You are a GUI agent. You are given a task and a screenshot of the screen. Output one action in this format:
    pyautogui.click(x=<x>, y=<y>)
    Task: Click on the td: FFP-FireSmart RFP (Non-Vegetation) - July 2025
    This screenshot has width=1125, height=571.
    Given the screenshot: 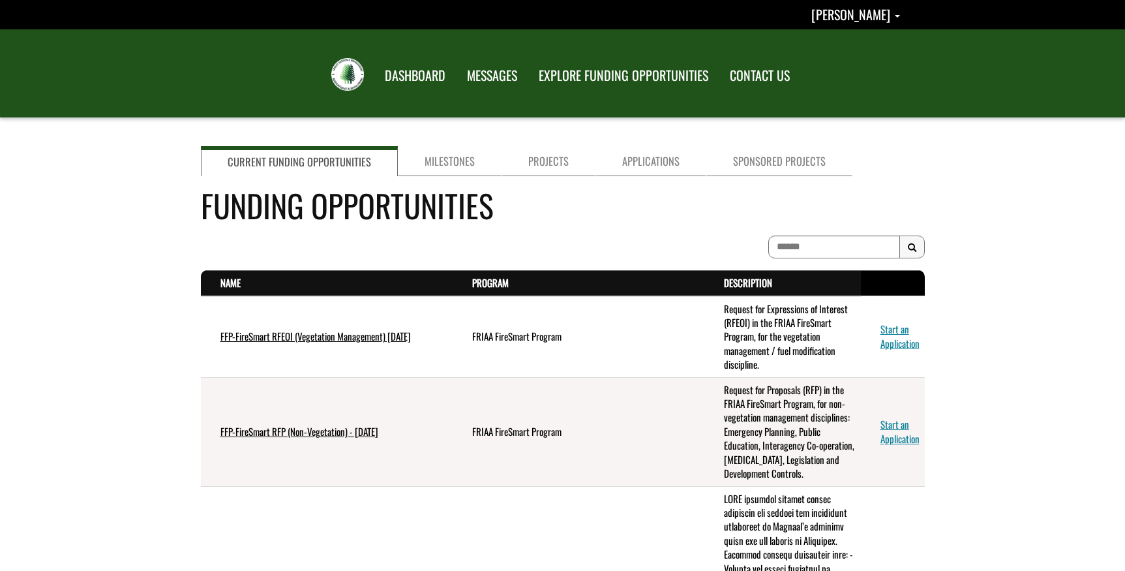 What is the action you would take?
    pyautogui.click(x=327, y=431)
    